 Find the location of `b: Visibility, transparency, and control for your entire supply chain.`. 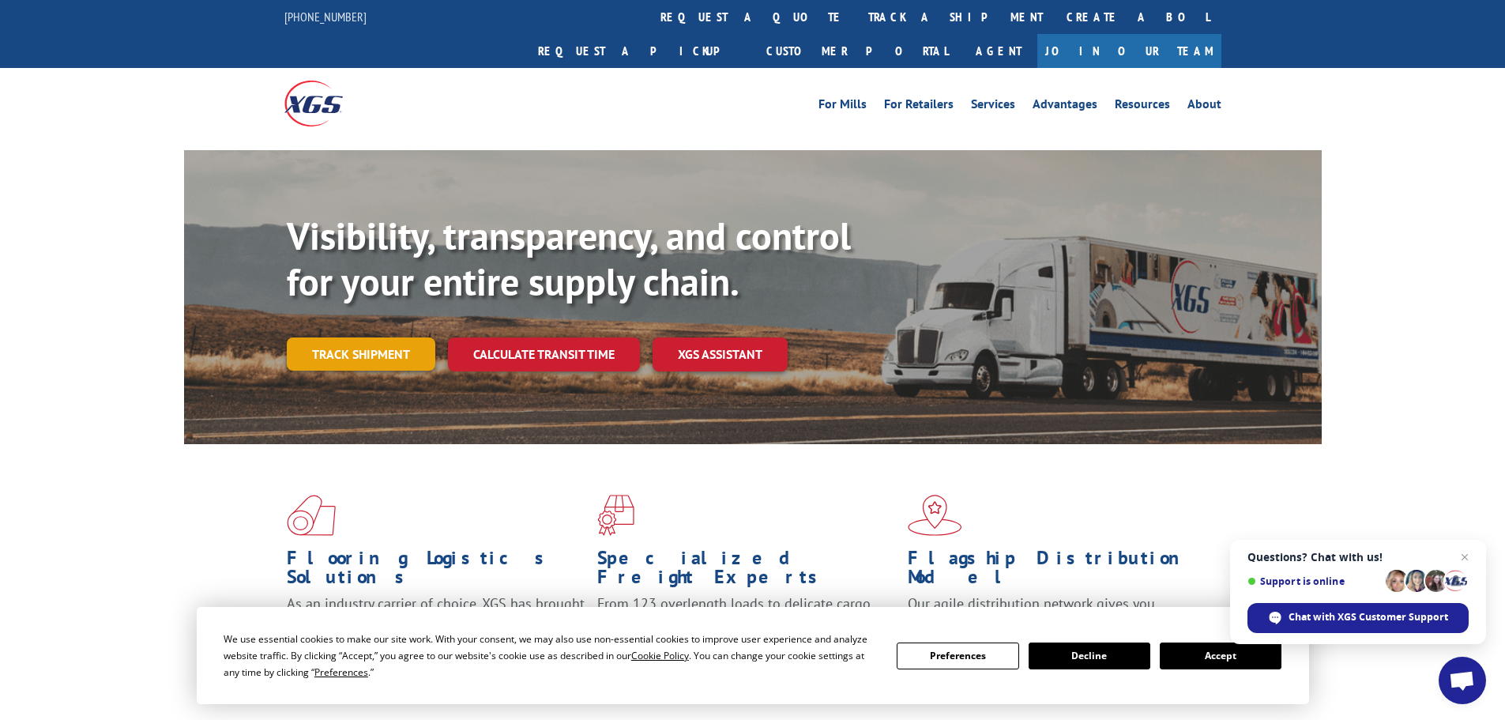

b: Visibility, transparency, and control for your entire supply chain. is located at coordinates (569, 258).